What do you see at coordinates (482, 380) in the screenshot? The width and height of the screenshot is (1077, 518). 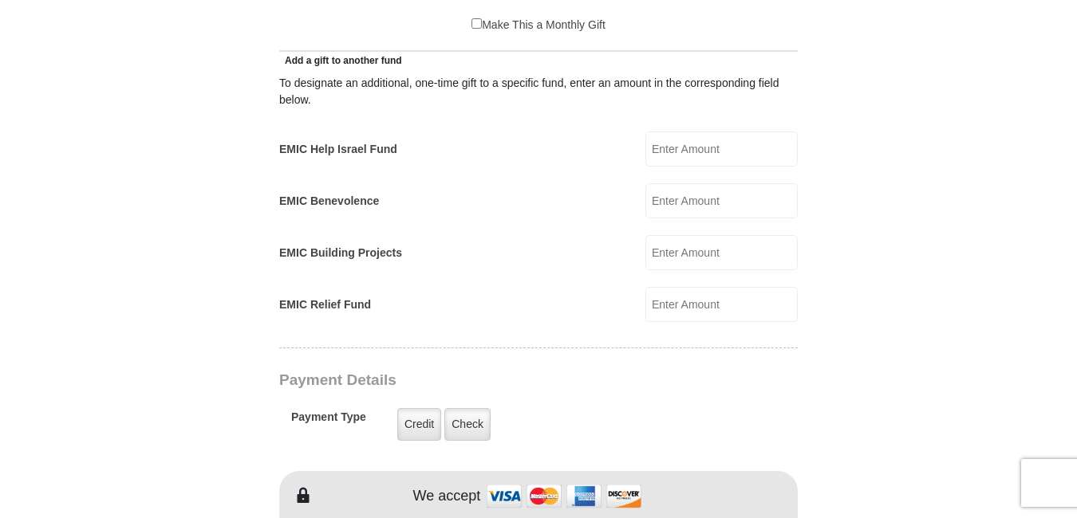 I see `h3: Payment Details` at bounding box center [482, 380].